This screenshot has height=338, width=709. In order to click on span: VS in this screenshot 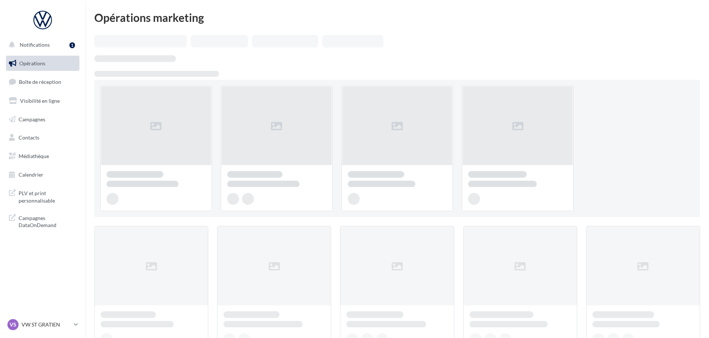, I will do `click(13, 325)`.